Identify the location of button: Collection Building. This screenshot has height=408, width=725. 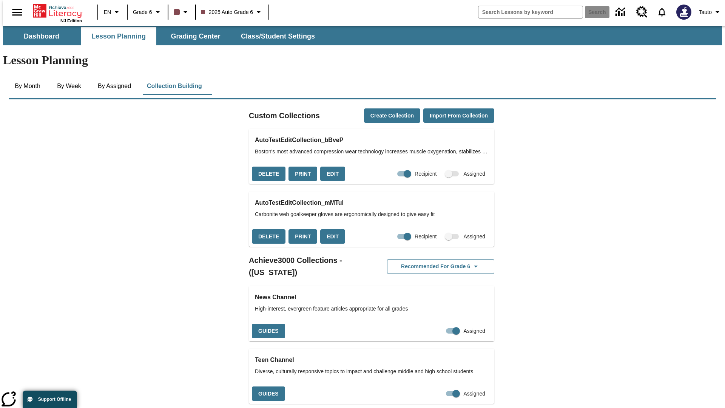
(174, 86).